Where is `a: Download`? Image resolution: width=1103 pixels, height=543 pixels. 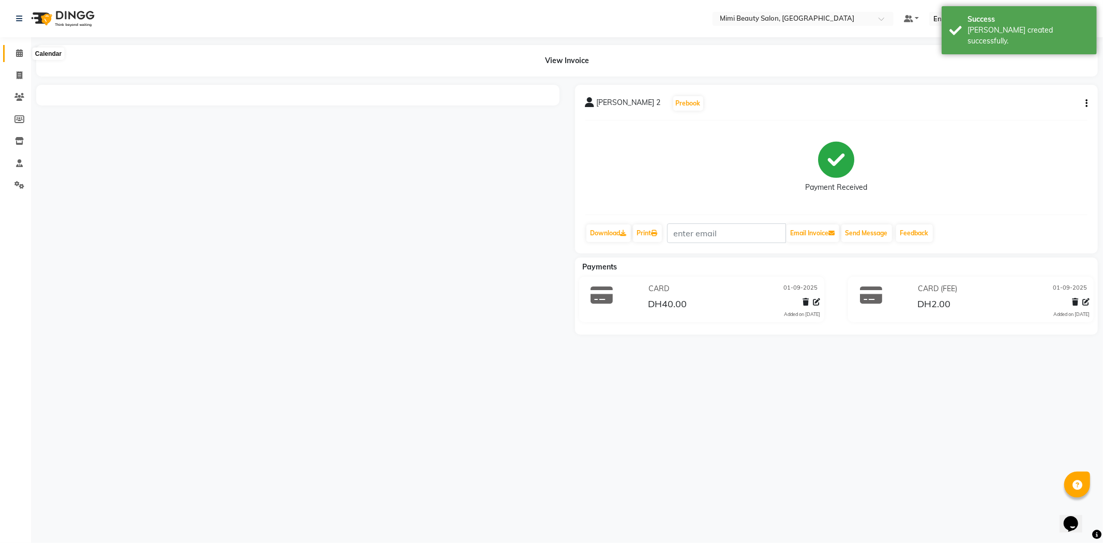
a: Download is located at coordinates (609, 233).